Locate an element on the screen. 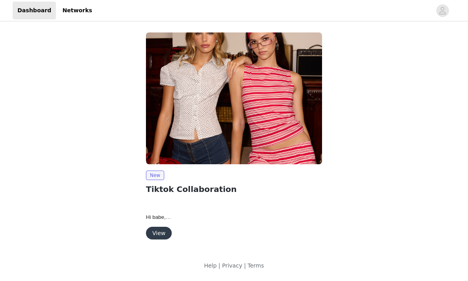 This screenshot has width=468, height=281. a: Help is located at coordinates (210, 266).